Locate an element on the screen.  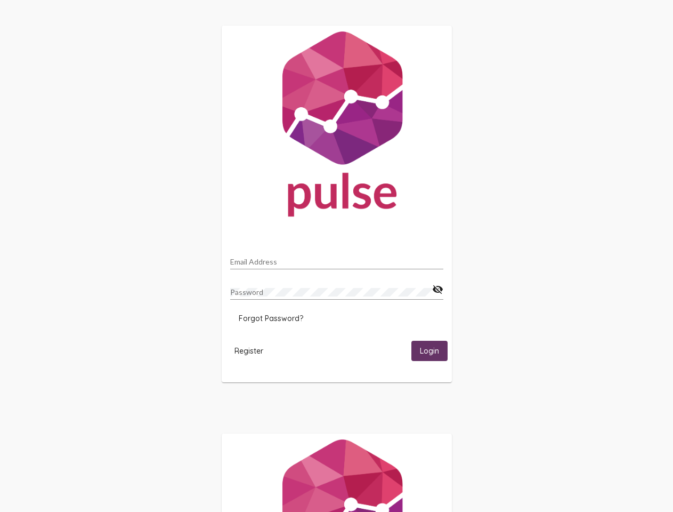
button: Forgot Password? is located at coordinates (271, 318).